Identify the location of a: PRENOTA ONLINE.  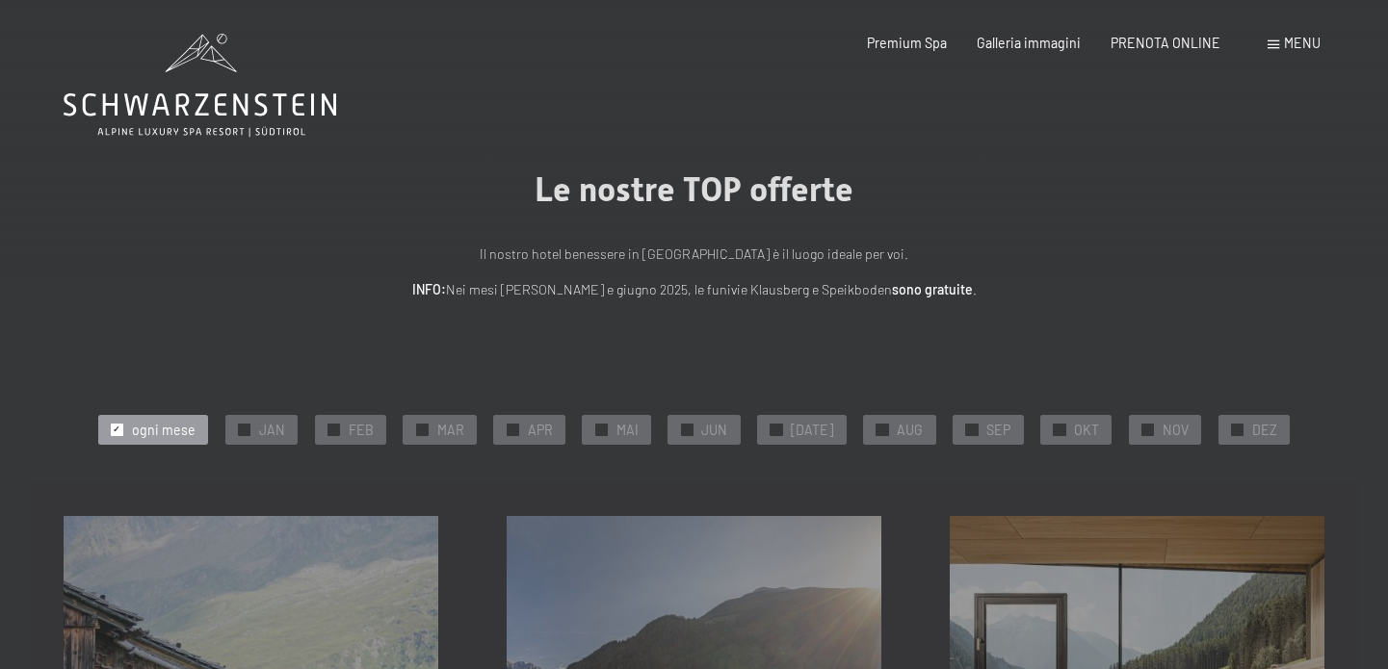
(1165, 42).